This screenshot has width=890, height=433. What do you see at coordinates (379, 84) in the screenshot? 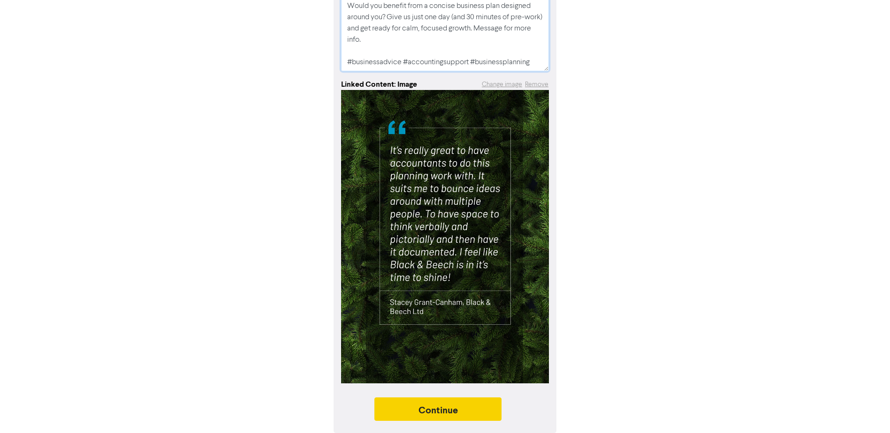
I see `div: Linked Content: Image` at bounding box center [379, 84].